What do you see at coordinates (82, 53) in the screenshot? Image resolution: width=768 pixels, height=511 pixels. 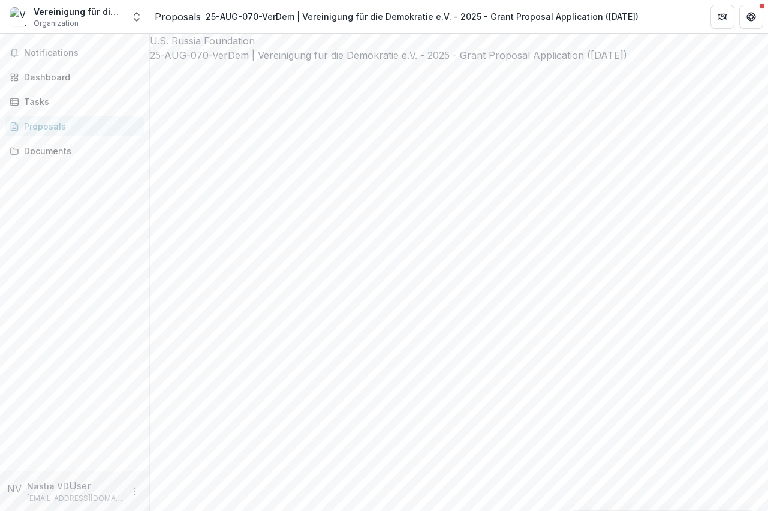 I see `span: Notifications` at bounding box center [82, 53].